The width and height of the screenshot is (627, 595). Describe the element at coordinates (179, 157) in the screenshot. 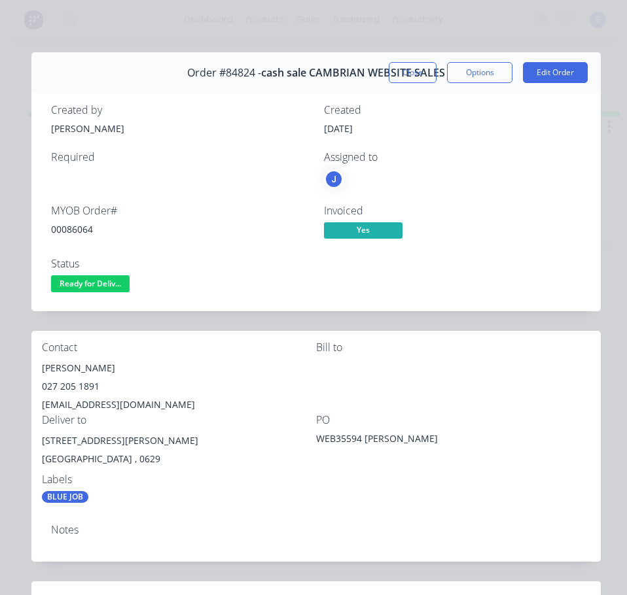

I see `div: Required` at that location.